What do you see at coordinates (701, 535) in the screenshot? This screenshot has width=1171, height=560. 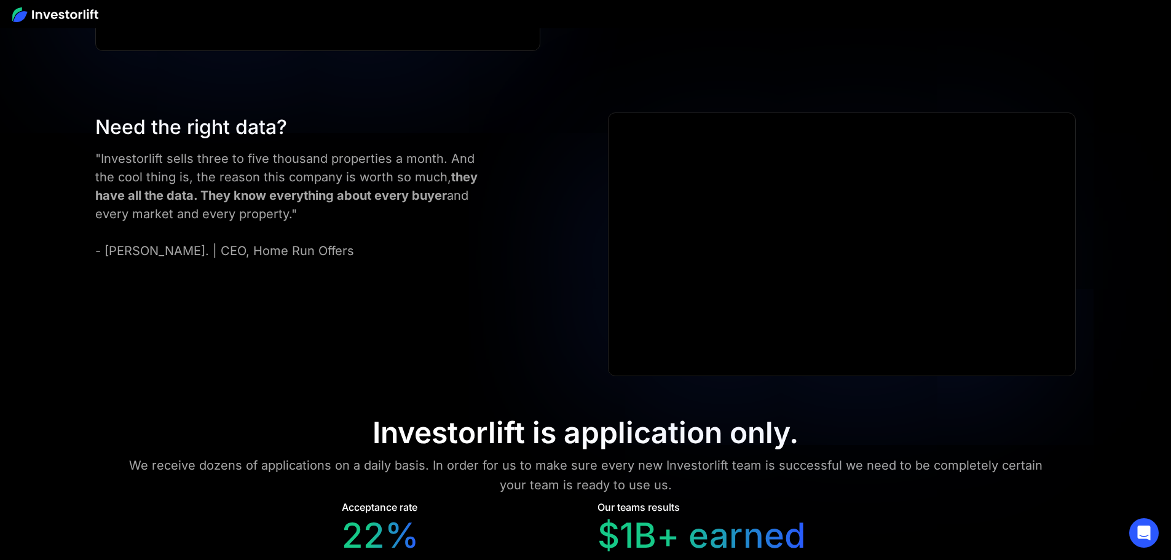 I see `div: $1B+ earned` at bounding box center [701, 535].